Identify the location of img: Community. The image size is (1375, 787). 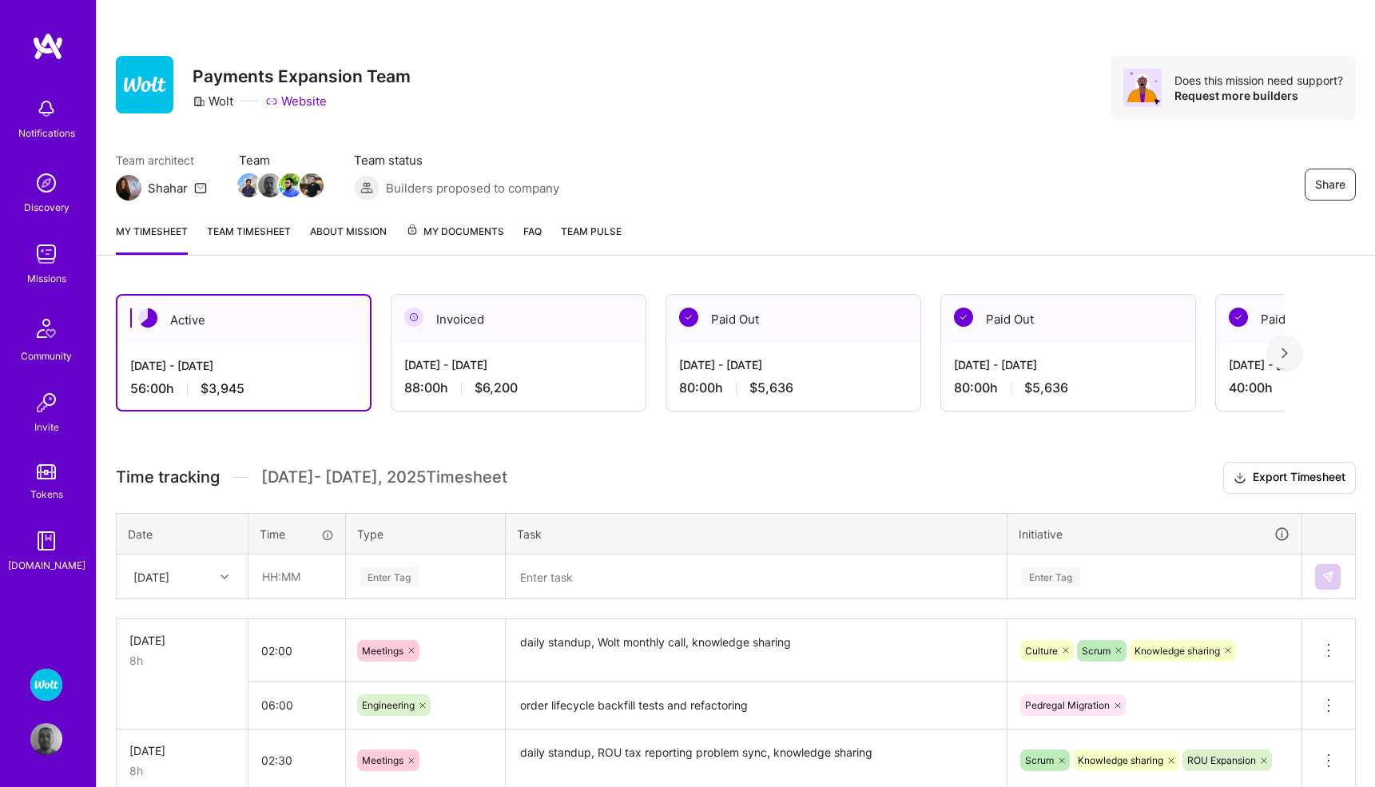
(46, 328).